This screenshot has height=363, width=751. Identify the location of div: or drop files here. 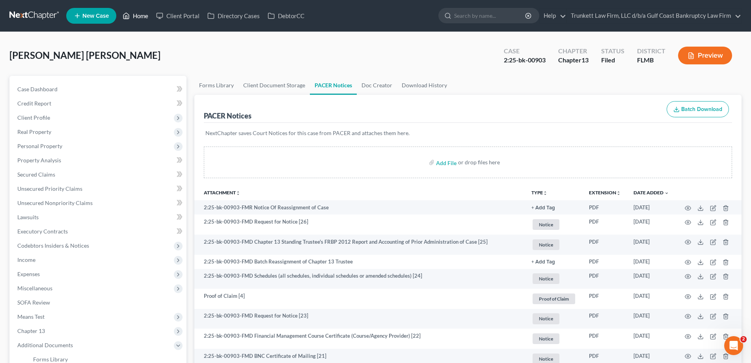
(479, 162).